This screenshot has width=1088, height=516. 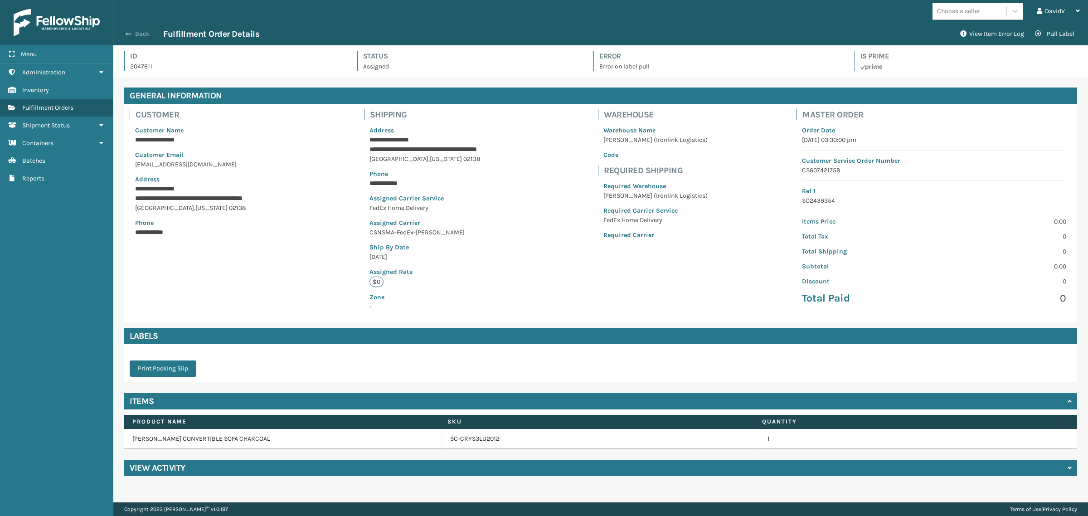 I want to click on p: Error on label pull, so click(x=719, y=66).